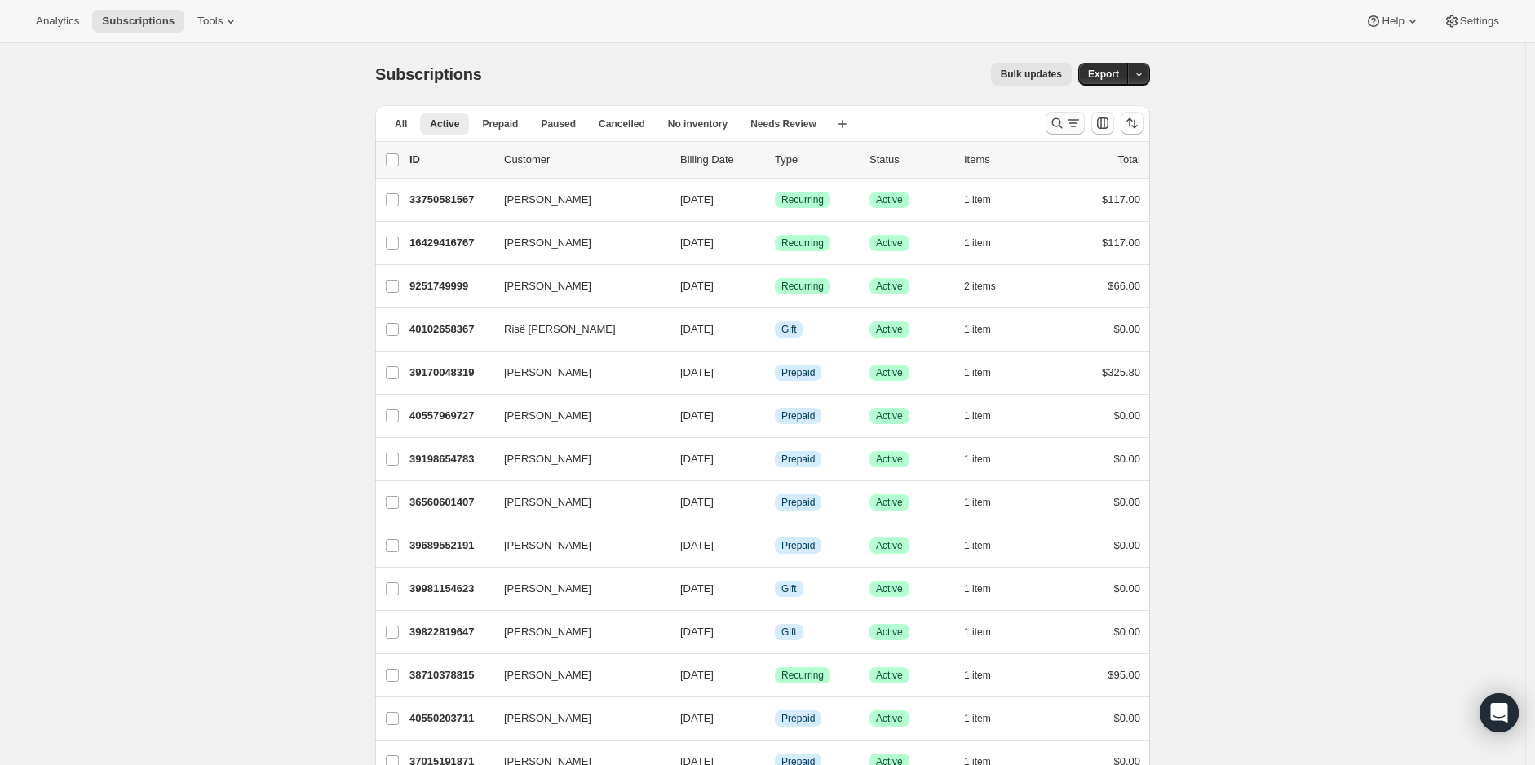 The width and height of the screenshot is (1535, 765). I want to click on button: Tools, so click(218, 21).